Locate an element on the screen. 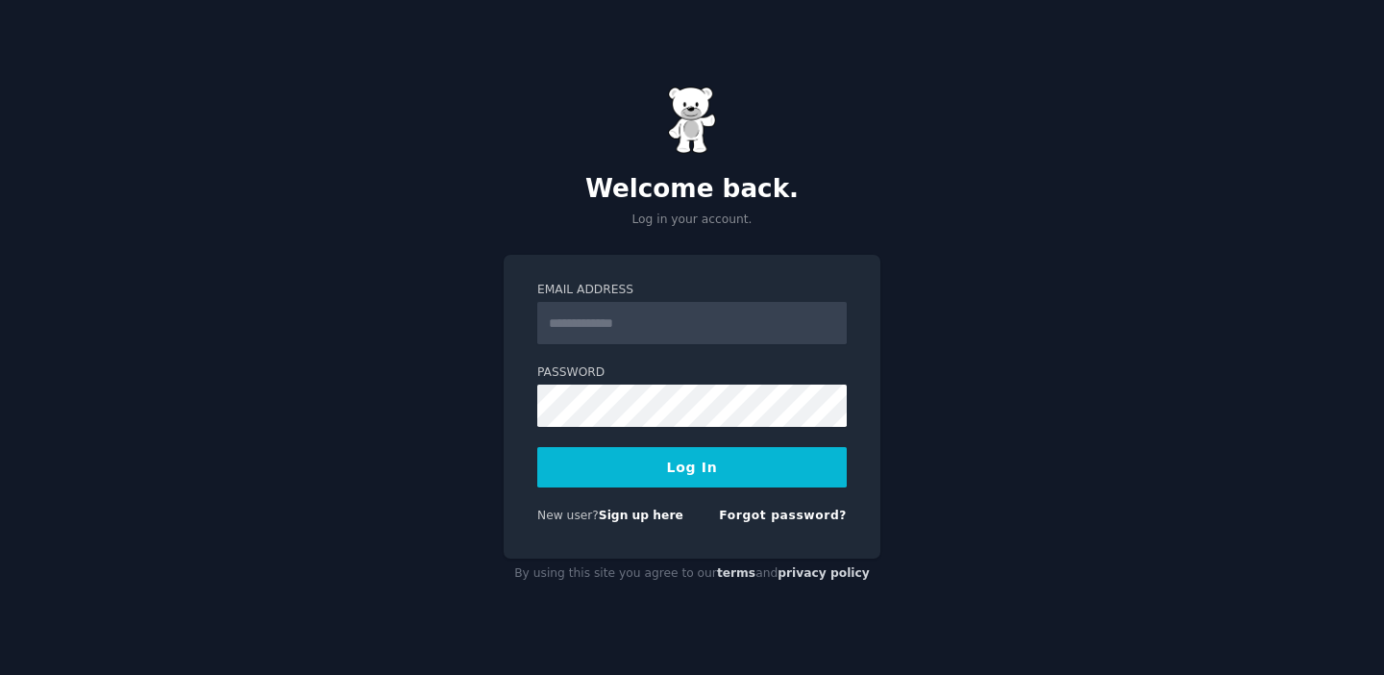 The image size is (1384, 675). a: Forgot password? is located at coordinates (782, 515).